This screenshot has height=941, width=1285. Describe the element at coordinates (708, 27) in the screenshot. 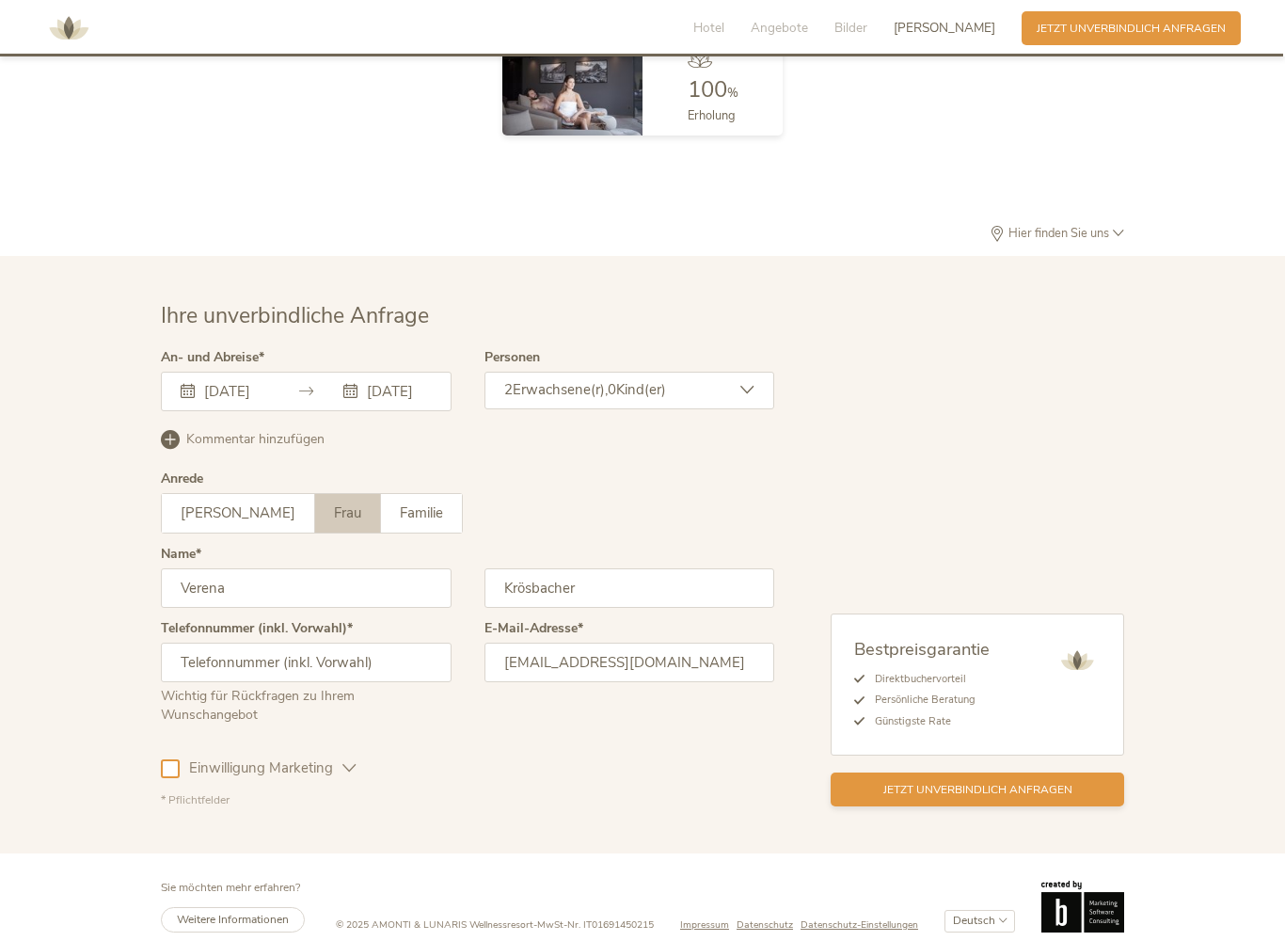

I see `span: Hotel` at that location.